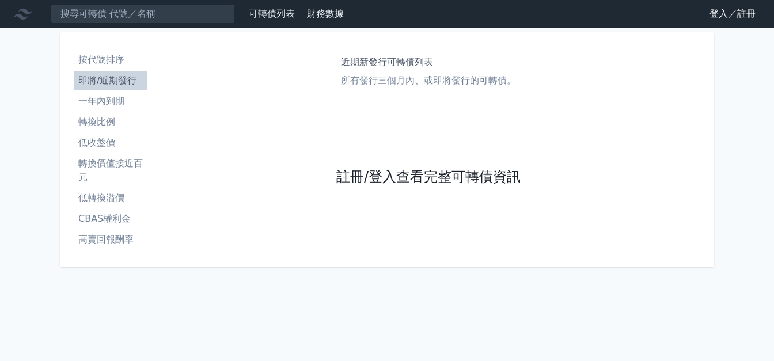  Describe the element at coordinates (428, 177) in the screenshot. I see `a: 註冊/登入查看完整可轉債資訊` at that location.